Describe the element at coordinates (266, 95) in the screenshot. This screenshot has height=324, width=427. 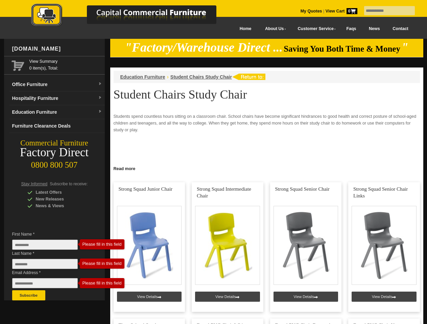
I see `h1: Student Chairs Study Chair` at that location.